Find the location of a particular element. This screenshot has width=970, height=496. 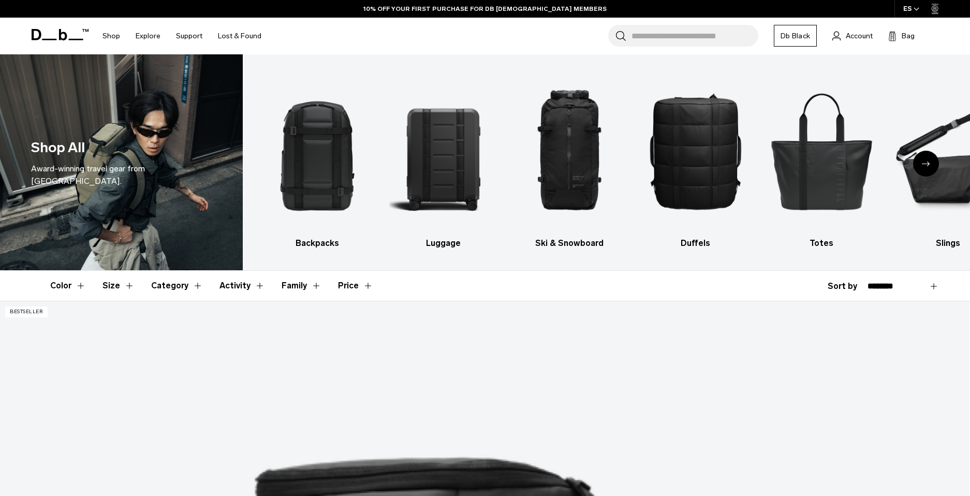

a: Db Ski & Snowboard is located at coordinates (570, 159).